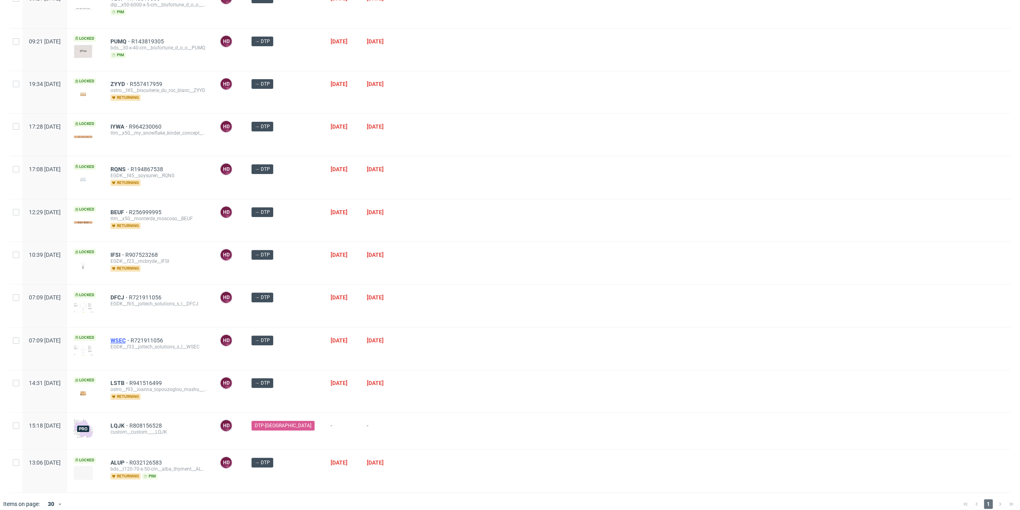 The image size is (1020, 510). Describe the element at coordinates (147, 84) in the screenshot. I see `a: R557417959` at that location.